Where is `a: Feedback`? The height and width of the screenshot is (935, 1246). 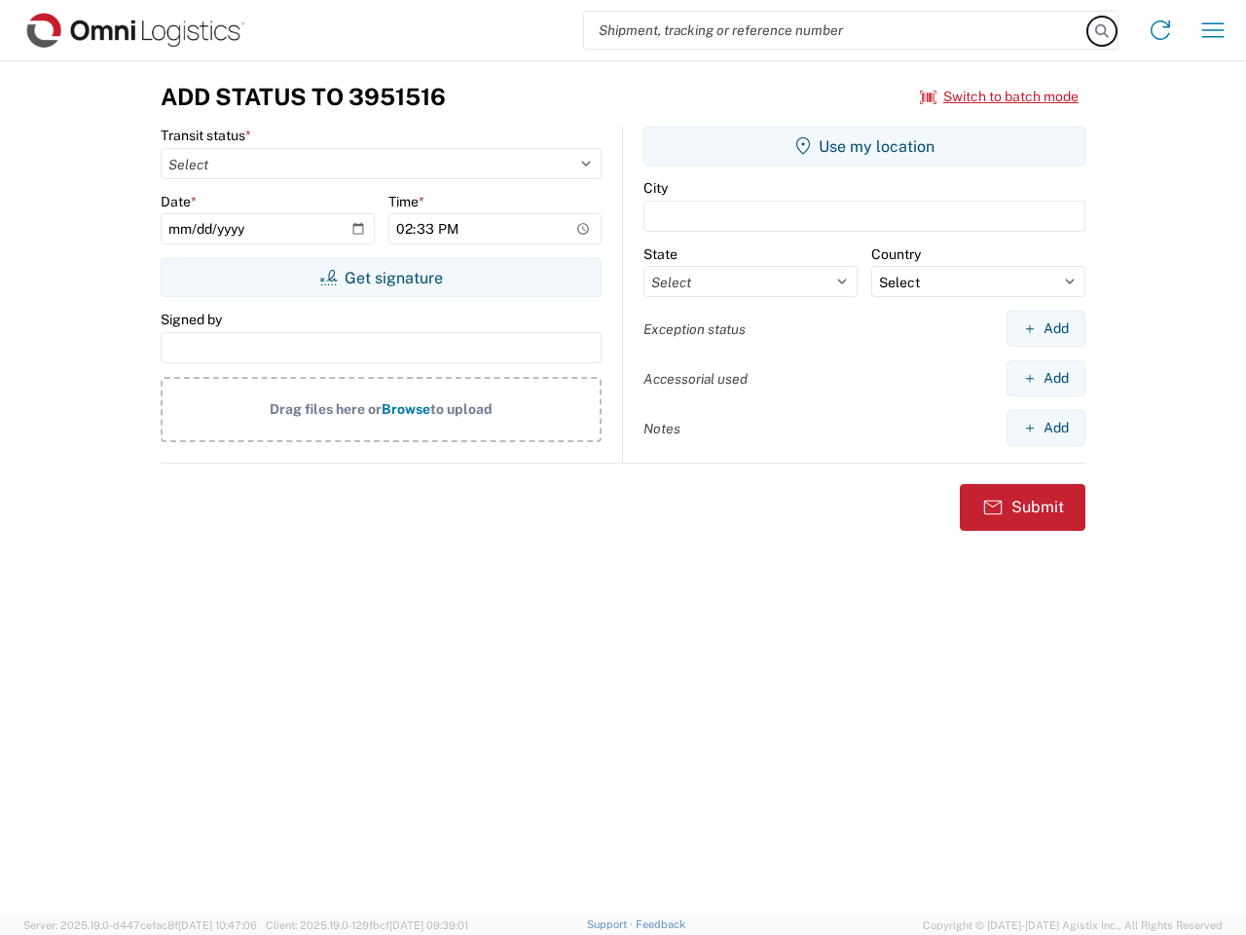 a: Feedback is located at coordinates (660, 924).